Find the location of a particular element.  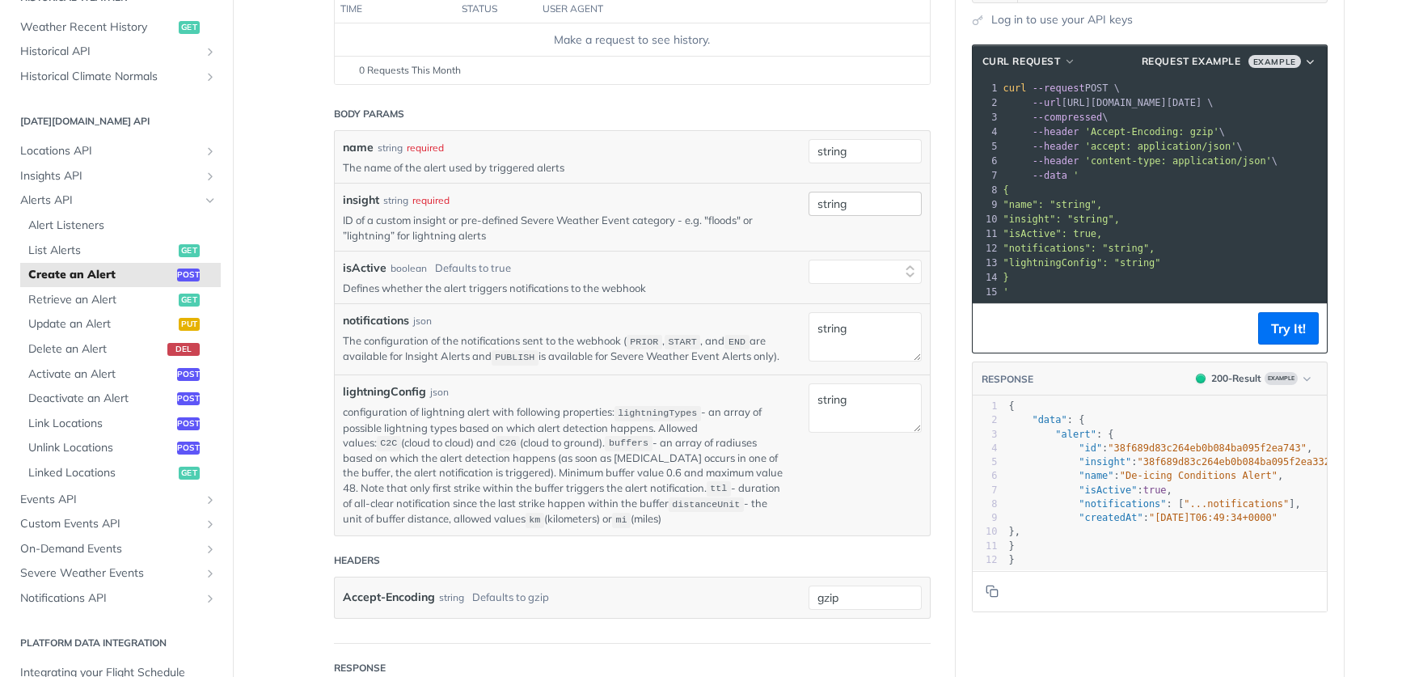

span: Historical Climate Normals is located at coordinates (110, 77).